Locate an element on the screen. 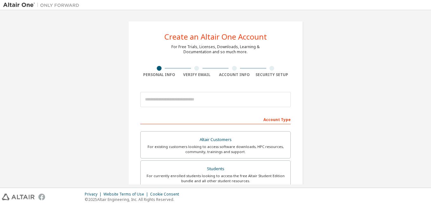 This screenshot has height=206, width=431. img: Altair One is located at coordinates (43, 5).